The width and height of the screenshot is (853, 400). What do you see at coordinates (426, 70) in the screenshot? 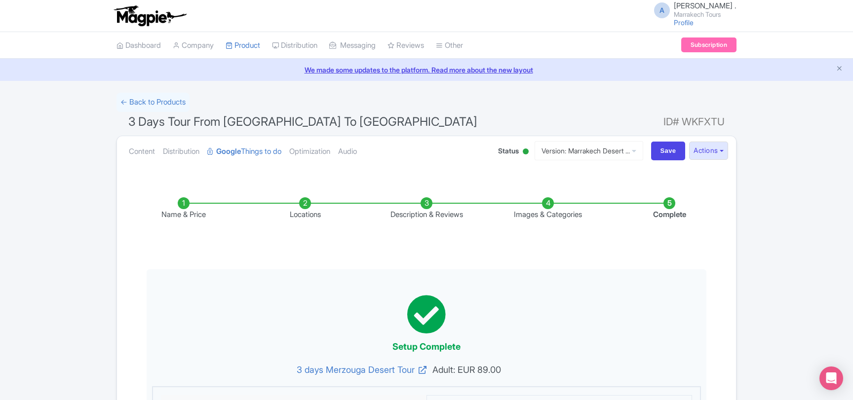
I see `a: We made some updates to the platform. Read more about the new layout` at bounding box center [426, 70].